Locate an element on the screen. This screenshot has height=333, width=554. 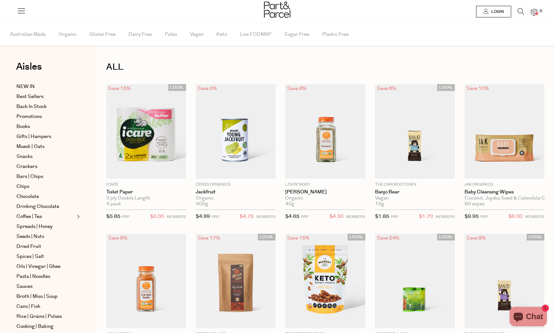
span: Paleo is located at coordinates (171, 34).